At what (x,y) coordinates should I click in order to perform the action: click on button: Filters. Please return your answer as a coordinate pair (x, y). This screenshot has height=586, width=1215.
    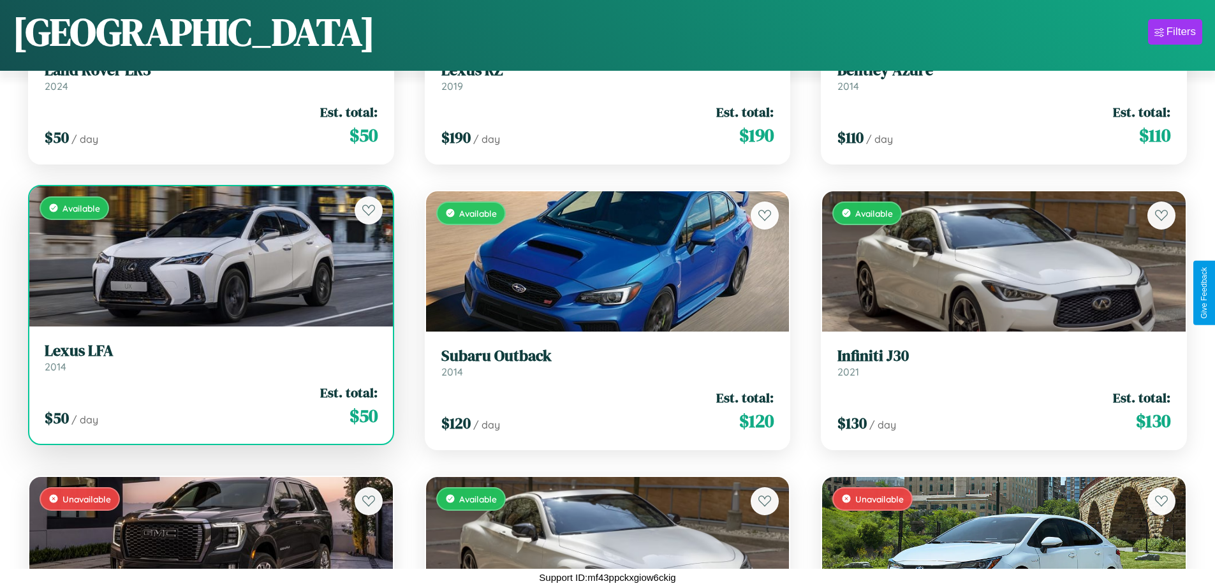
    Looking at the image, I should click on (1175, 32).